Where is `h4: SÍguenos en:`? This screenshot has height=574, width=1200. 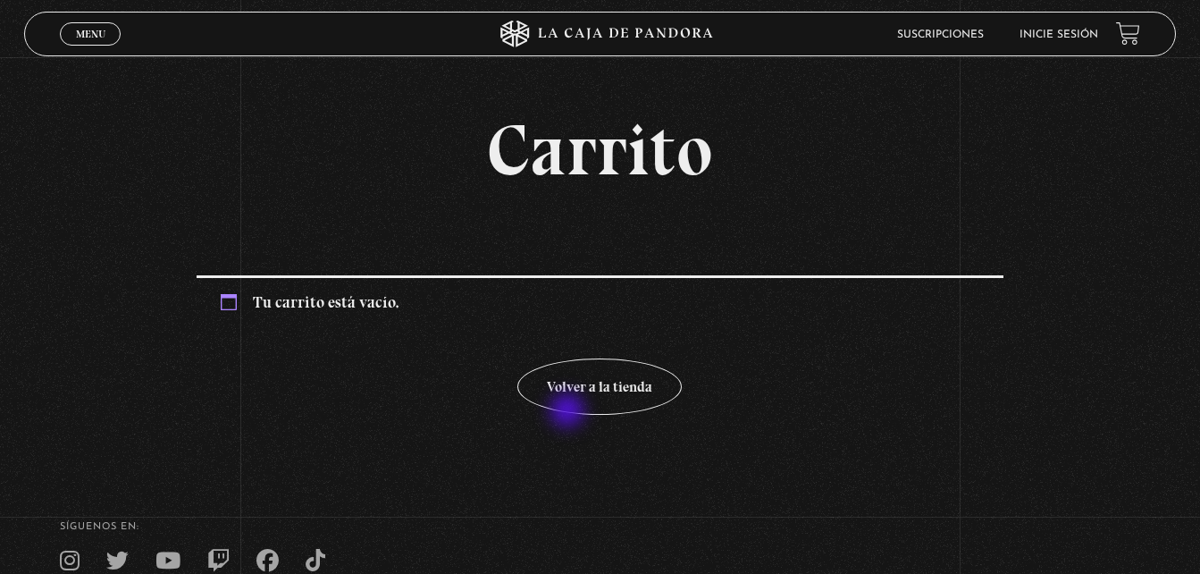 h4: SÍguenos en: is located at coordinates (599, 526).